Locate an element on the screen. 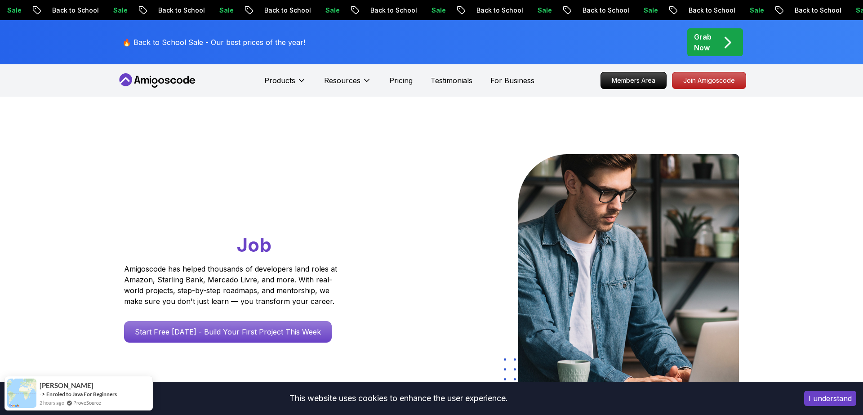 This screenshot has height=415, width=863. a: Pricing is located at coordinates (401, 81).